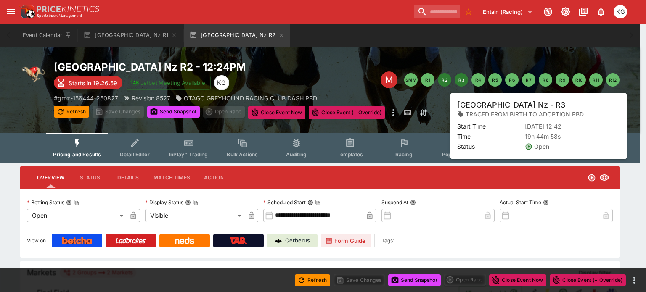 Image resolution: width=646 pixels, height=292 pixels. Describe the element at coordinates (469, 12) in the screenshot. I see `button: No Bookmarks` at that location.